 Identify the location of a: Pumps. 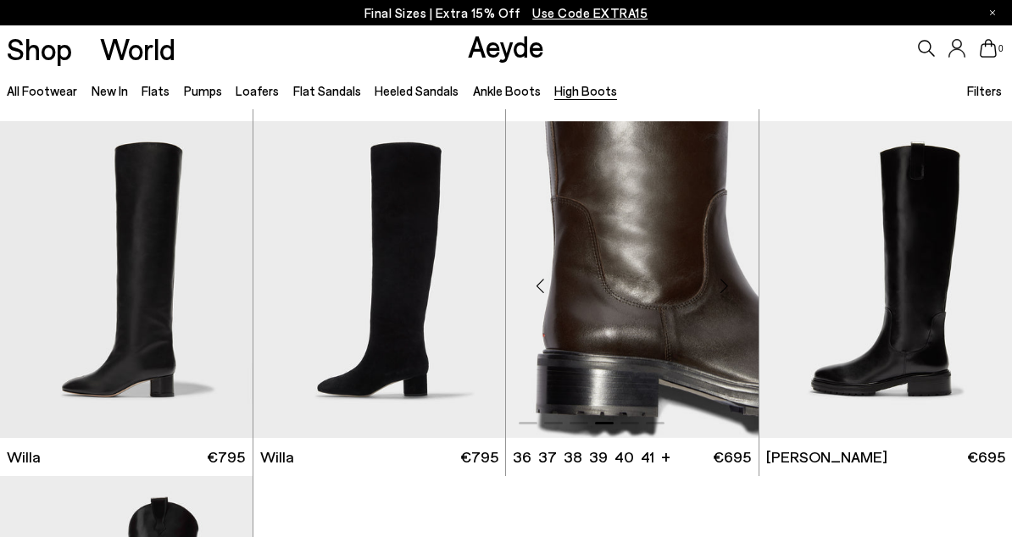
(203, 91).